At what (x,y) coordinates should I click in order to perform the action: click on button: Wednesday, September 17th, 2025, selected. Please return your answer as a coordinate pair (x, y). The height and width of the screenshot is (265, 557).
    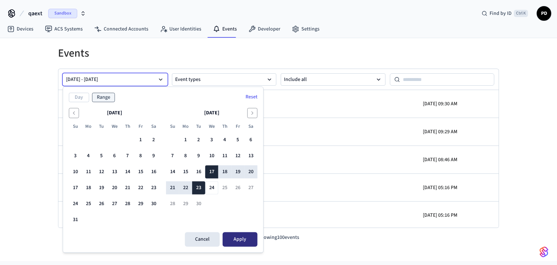
    Looking at the image, I should click on (212, 172).